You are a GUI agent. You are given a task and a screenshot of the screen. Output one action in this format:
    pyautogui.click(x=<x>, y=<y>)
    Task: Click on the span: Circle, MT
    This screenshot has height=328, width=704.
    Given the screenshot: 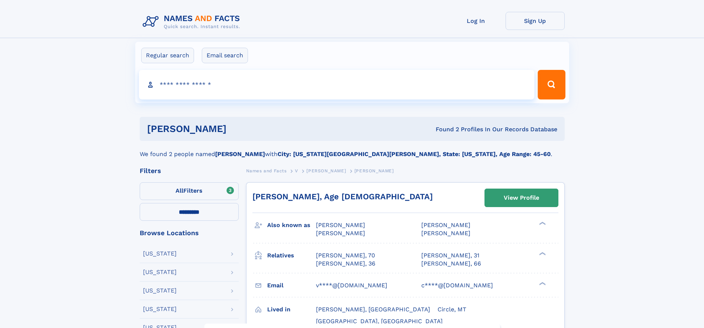 What is the action you would take?
    pyautogui.click(x=452, y=309)
    